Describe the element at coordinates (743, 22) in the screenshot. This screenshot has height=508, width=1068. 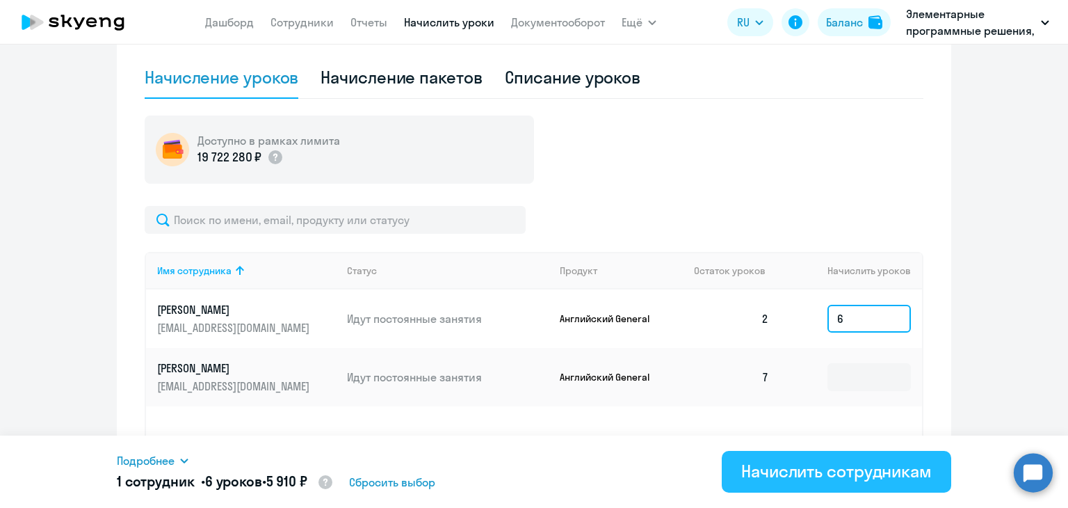
I see `span: RU` at that location.